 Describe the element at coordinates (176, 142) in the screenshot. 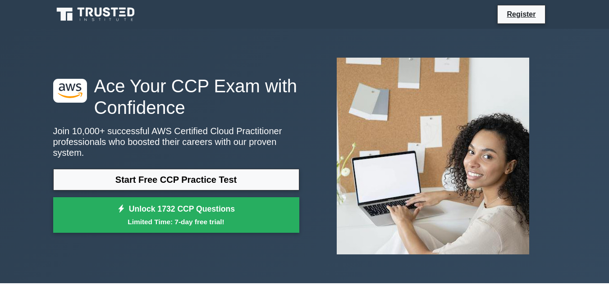

I see `p: Join 10,000+ successful AWS Certified Cloud Practitioner professionals who boosted their careers ...` at that location.